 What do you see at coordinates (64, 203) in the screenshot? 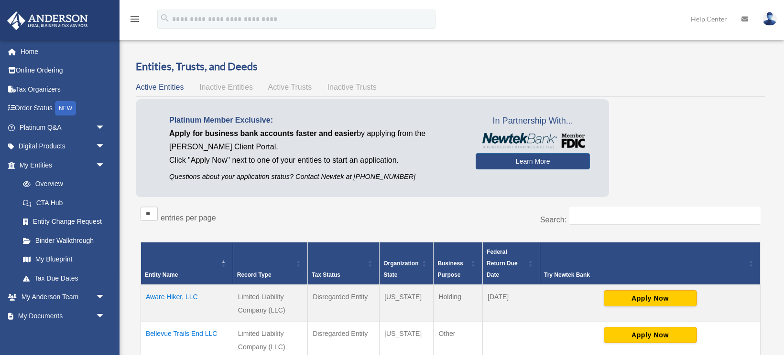
I see `a: CTA Hub` at bounding box center [64, 203].